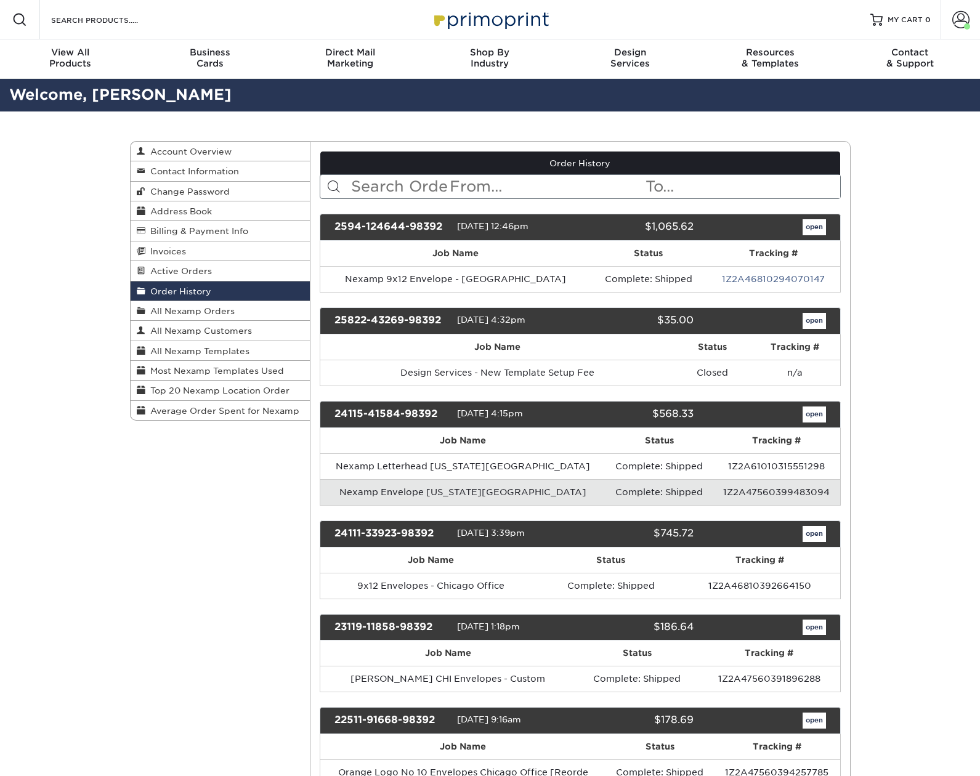 This screenshot has height=776, width=980. I want to click on a: BusinessCards, so click(209, 59).